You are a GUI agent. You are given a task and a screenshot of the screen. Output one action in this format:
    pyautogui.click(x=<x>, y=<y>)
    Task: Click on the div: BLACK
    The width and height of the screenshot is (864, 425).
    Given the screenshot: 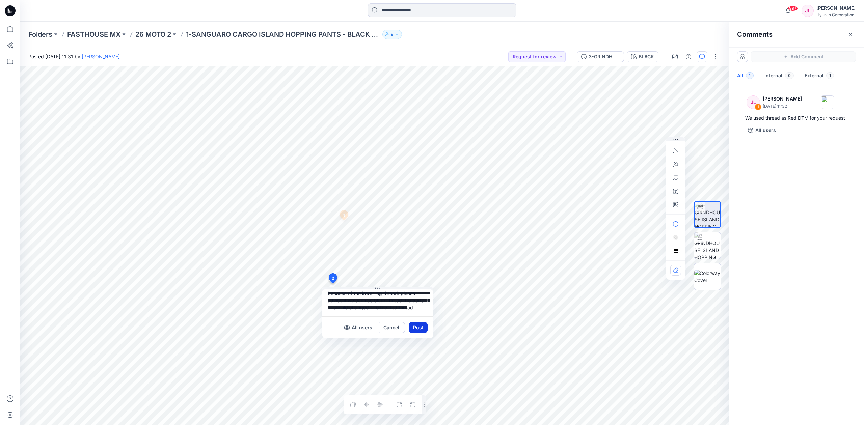 What is the action you would take?
    pyautogui.click(x=647, y=57)
    